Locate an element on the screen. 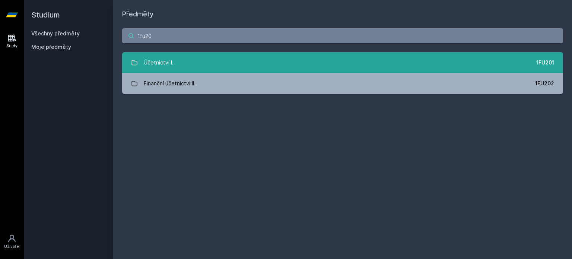  a: Účetnictví I. 1FU201 is located at coordinates (342, 63).